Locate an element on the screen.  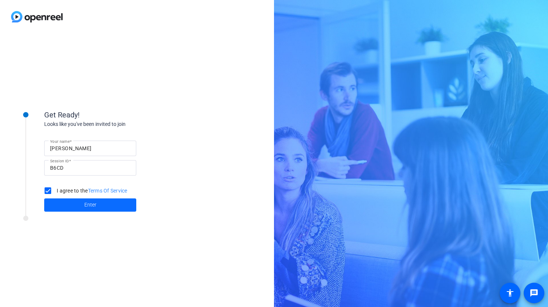
a: Terms Of Service is located at coordinates (108, 191).